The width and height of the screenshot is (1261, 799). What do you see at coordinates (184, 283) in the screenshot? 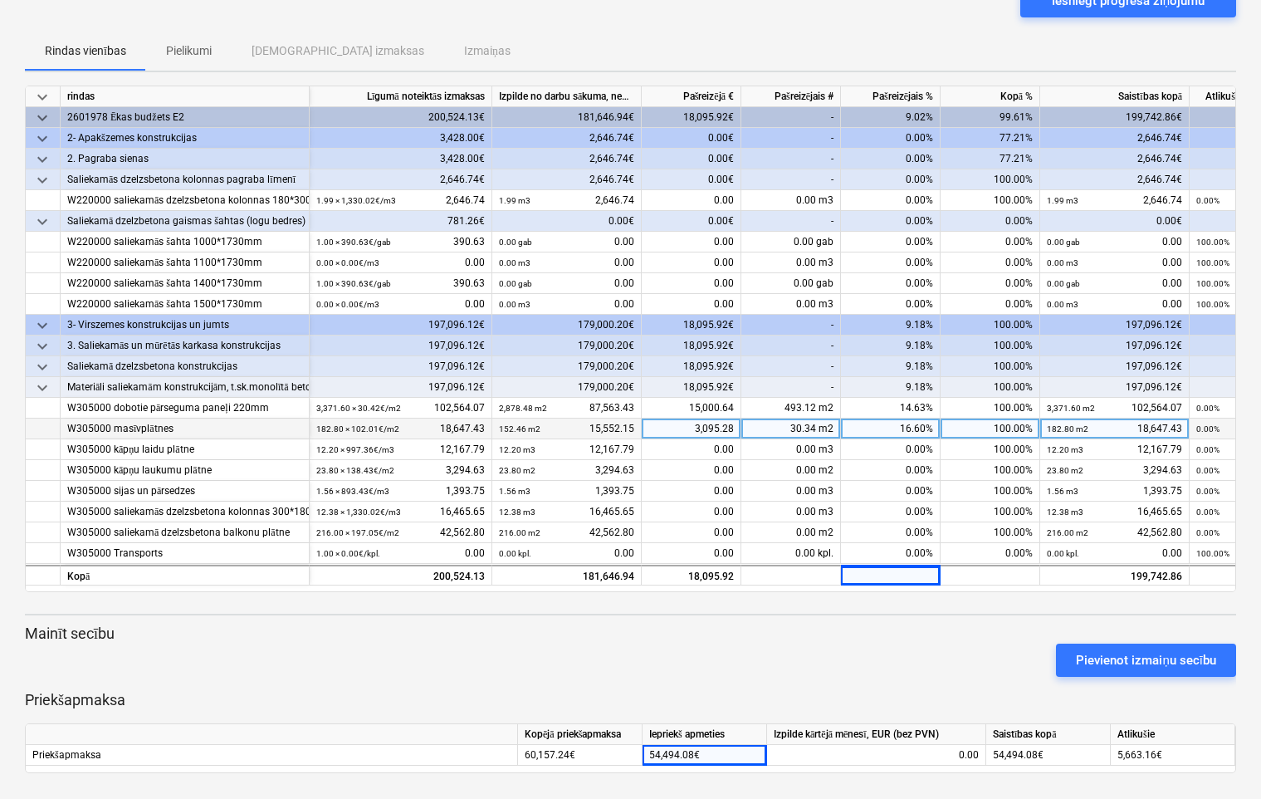
I see `div: W220000 saliekamās šahta 1400*1730mm` at bounding box center [184, 283].